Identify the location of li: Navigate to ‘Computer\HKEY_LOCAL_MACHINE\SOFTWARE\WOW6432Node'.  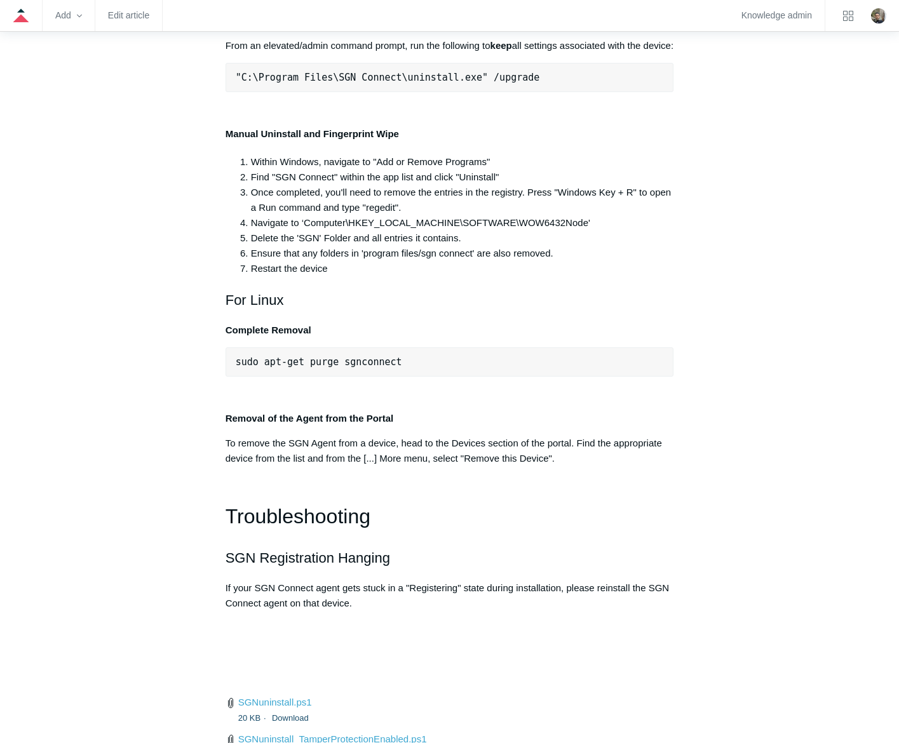
(463, 223).